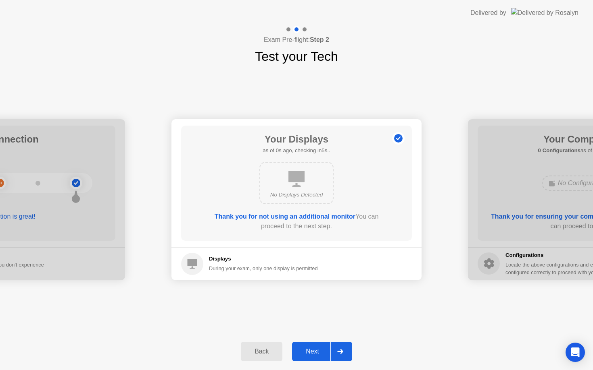 The image size is (593, 370). What do you see at coordinates (488, 13) in the screenshot?
I see `div: Delivered by` at bounding box center [488, 13].